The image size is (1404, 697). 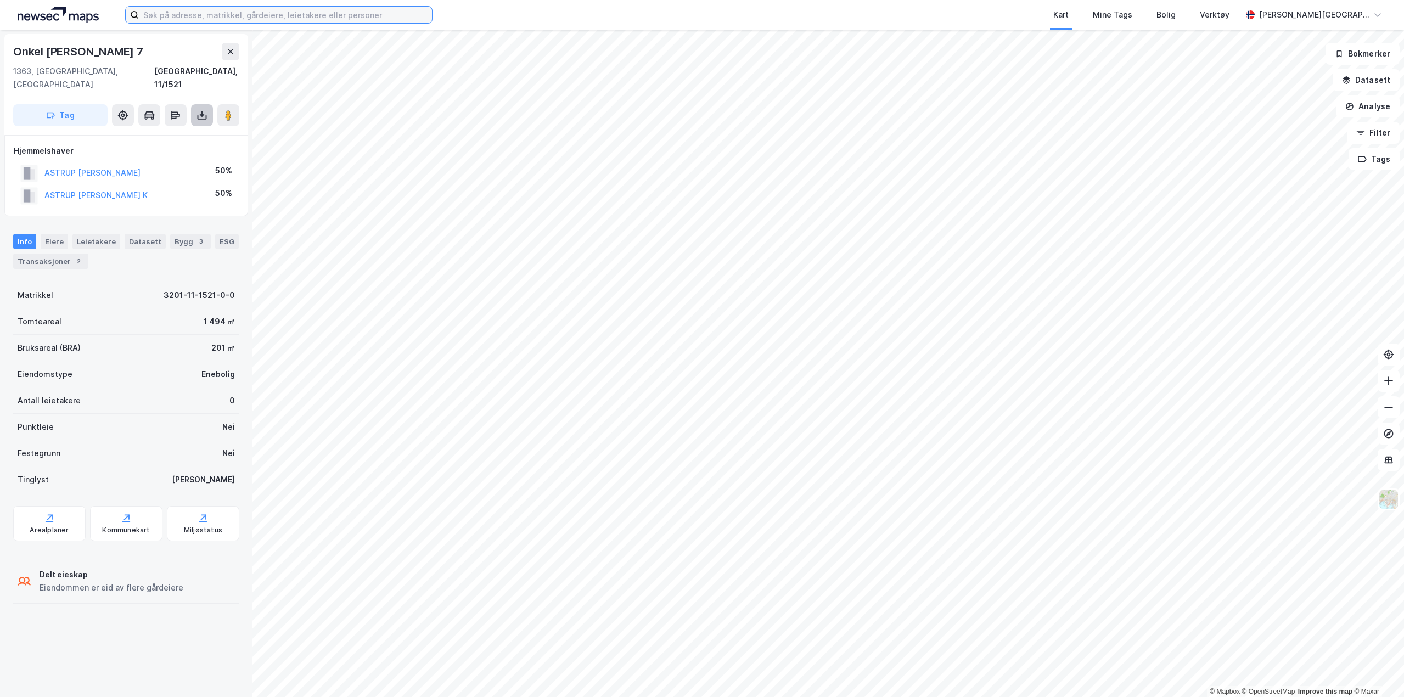 I want to click on a: Improve this map, so click(x=1325, y=691).